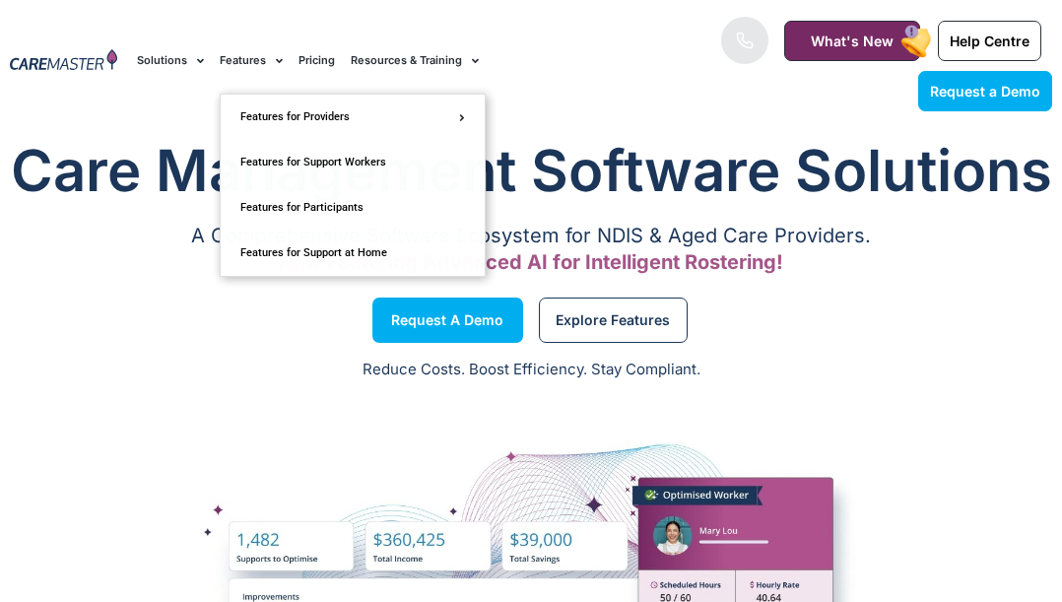  Describe the element at coordinates (353, 185) in the screenshot. I see `ul: Features` at that location.